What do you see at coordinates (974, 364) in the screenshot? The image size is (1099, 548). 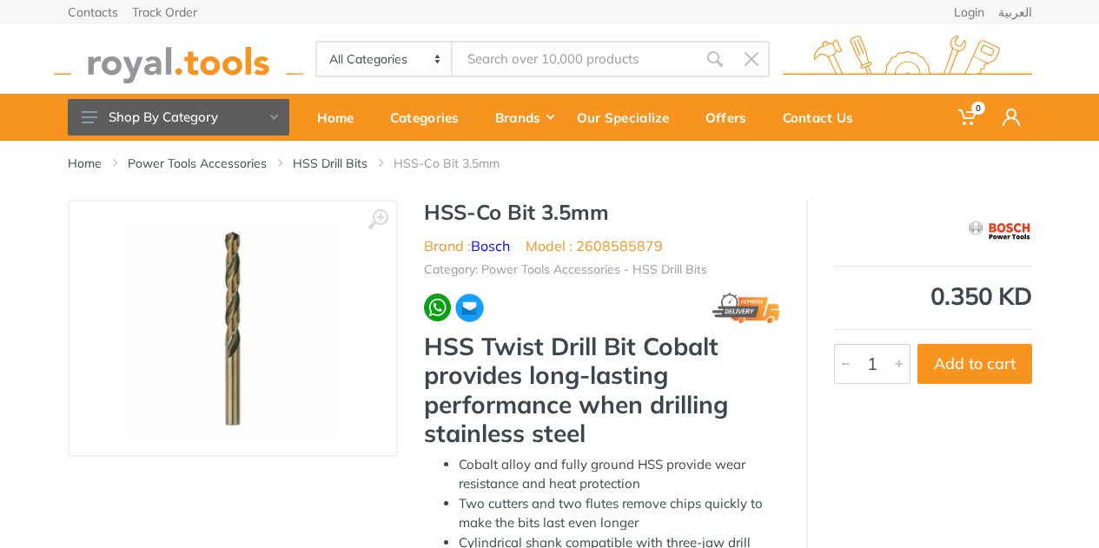 I see `button: Add to cart` at bounding box center [974, 364].